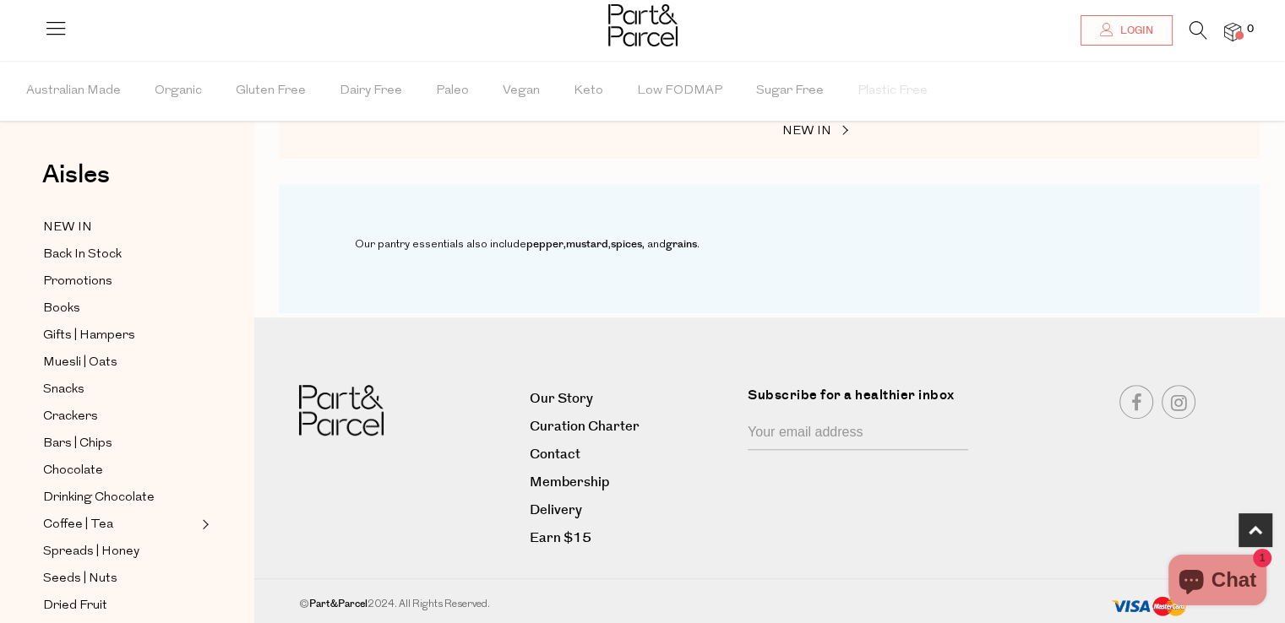 This screenshot has height=623, width=1285. What do you see at coordinates (862, 401) in the screenshot?
I see `label: Subscribe for a healthier inbox` at bounding box center [862, 401].